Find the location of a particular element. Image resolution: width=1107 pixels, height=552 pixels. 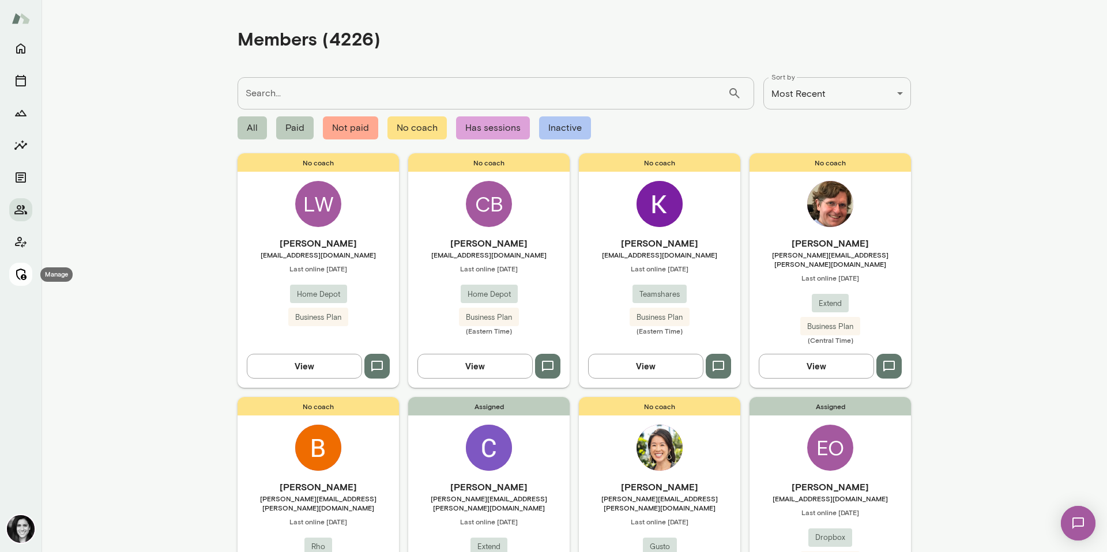

span: (Central Time) is located at coordinates (830, 340).